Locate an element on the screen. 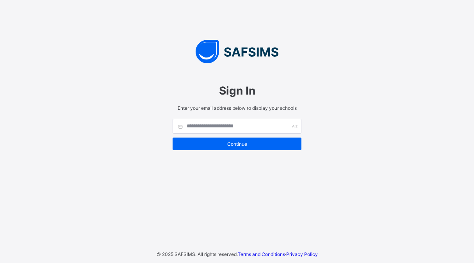 This screenshot has width=474, height=263. img: SAFSIMS Logo is located at coordinates (237, 52).